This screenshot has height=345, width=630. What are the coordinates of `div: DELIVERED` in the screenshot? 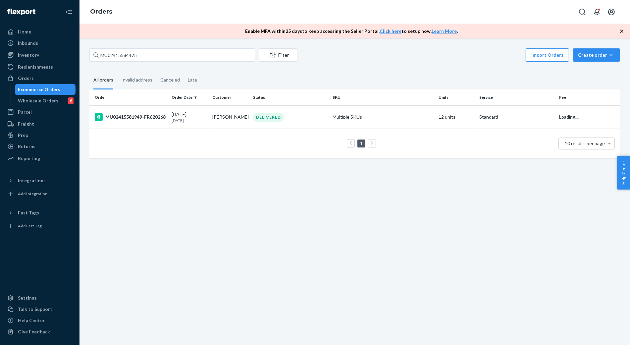 It's located at (268, 117).